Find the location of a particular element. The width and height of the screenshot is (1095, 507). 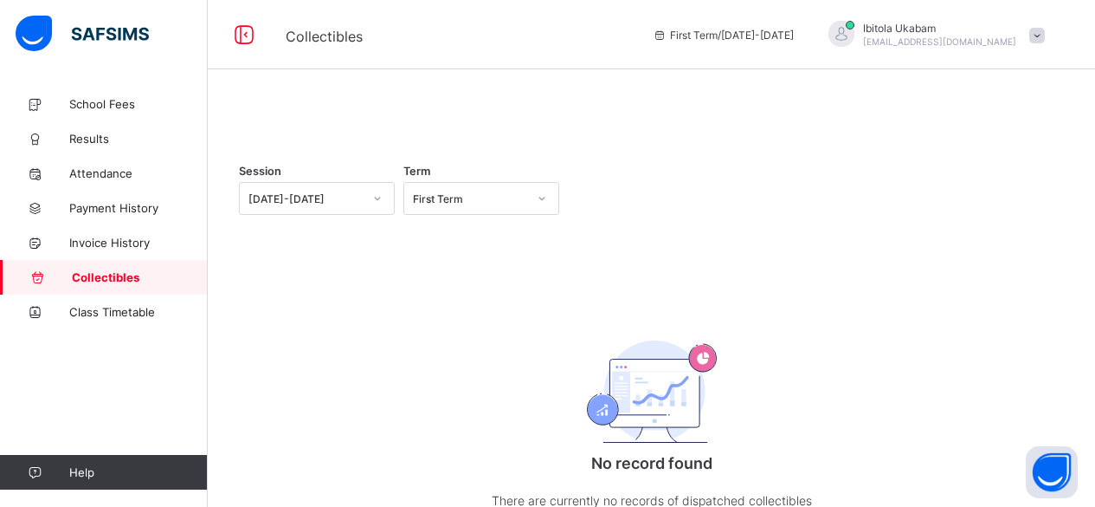

span: Ibitola Ukabam is located at coordinates (940, 28).